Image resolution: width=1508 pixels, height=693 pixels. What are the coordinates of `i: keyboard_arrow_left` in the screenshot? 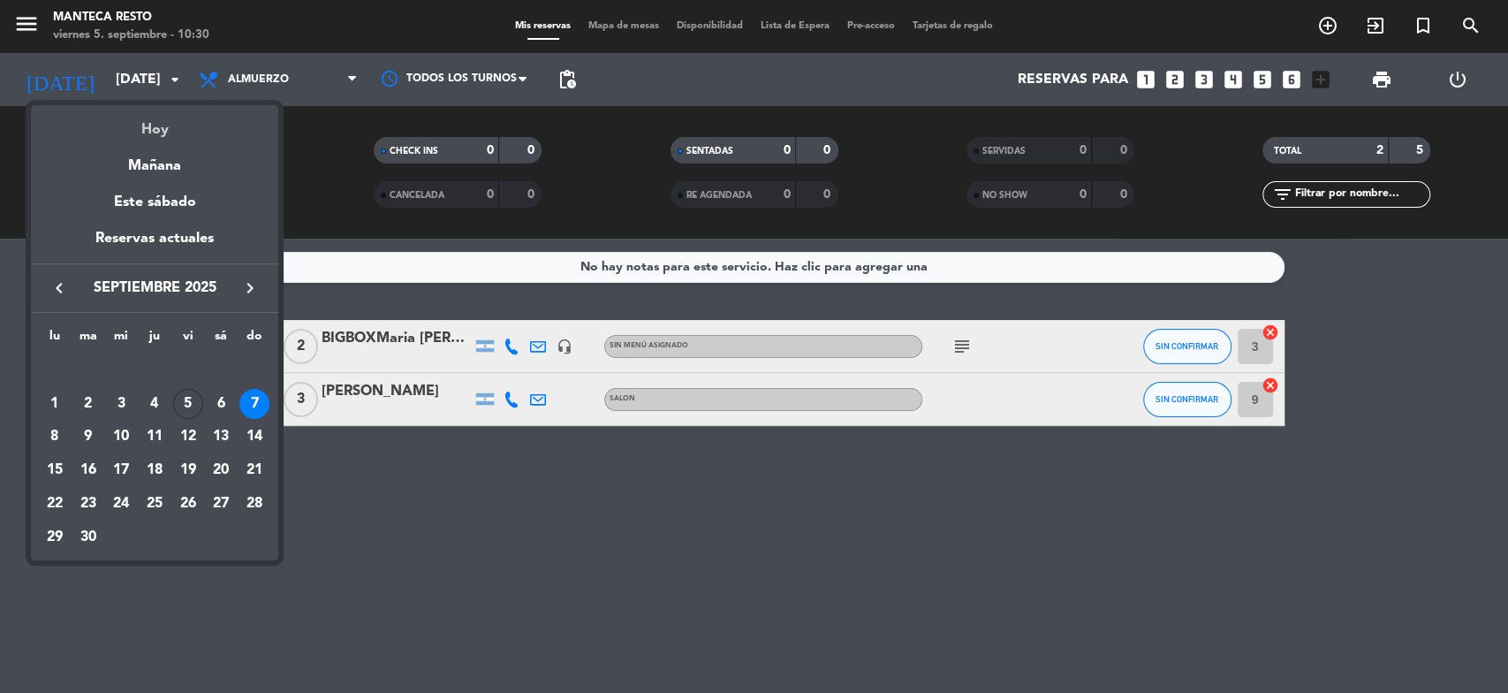 It's located at (59, 288).